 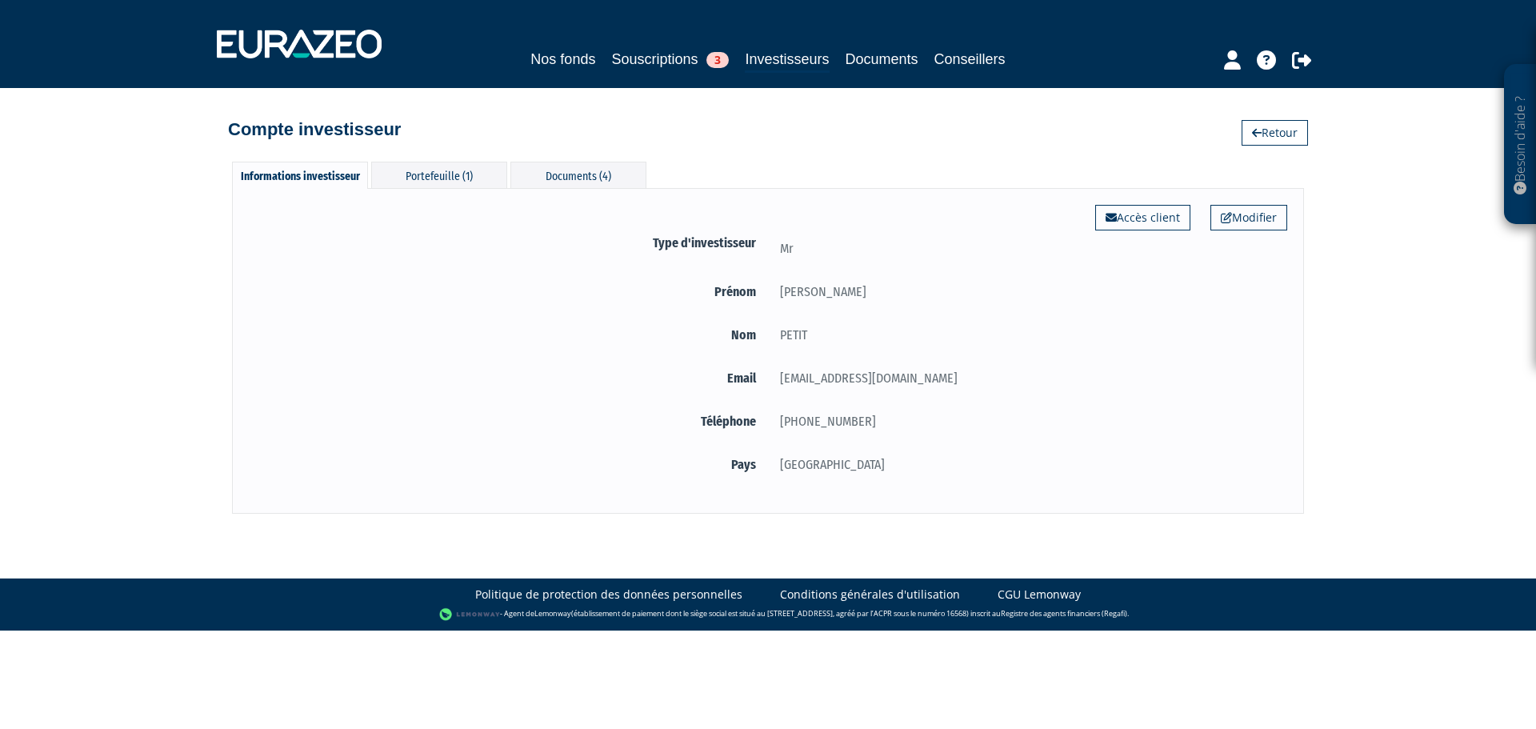 What do you see at coordinates (1249, 218) in the screenshot?
I see `a: Modifier` at bounding box center [1249, 218].